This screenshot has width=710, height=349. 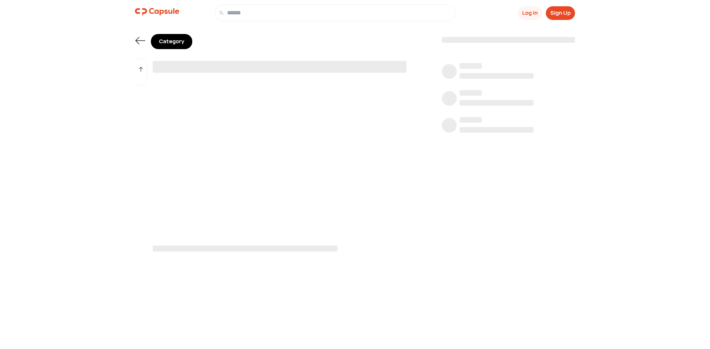 What do you see at coordinates (157, 12) in the screenshot?
I see `img: logo` at bounding box center [157, 12].